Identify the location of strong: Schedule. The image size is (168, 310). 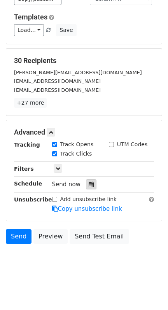
(28, 184).